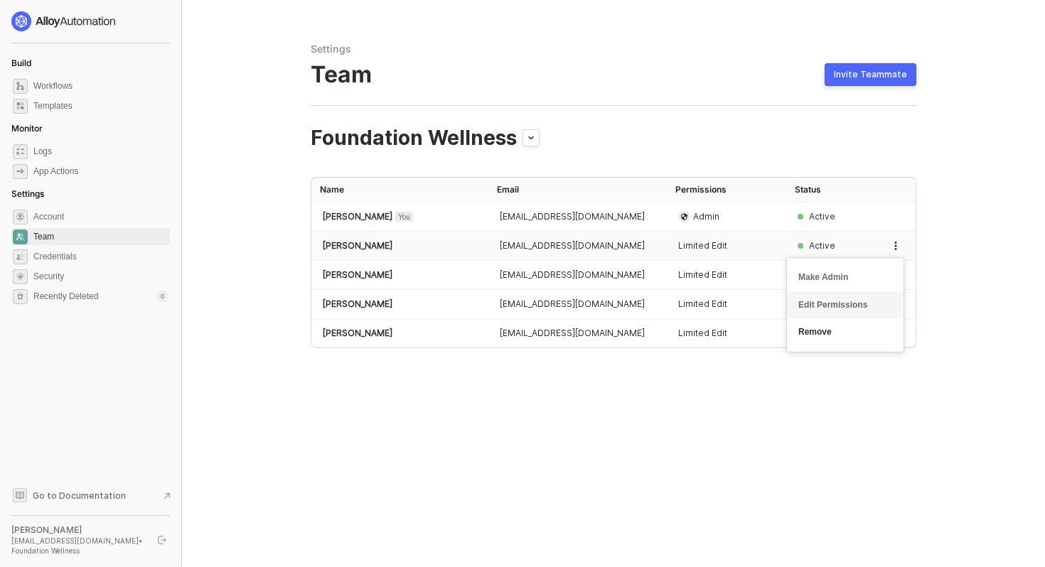 This screenshot has height=567, width=1045. What do you see at coordinates (614, 49) in the screenshot?
I see `div: Settings` at bounding box center [614, 49].